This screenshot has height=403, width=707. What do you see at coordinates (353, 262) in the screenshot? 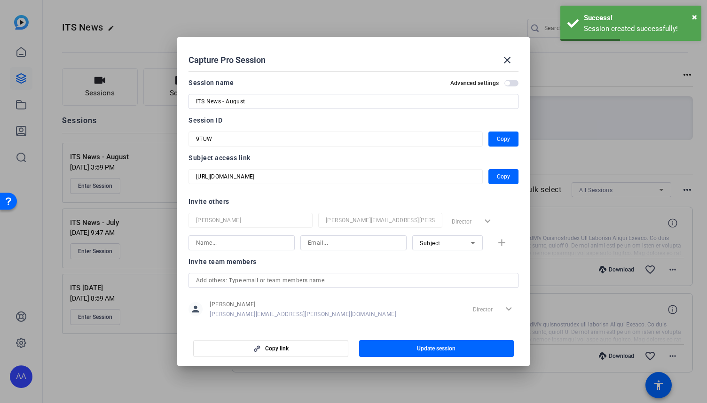
I see `div: Invite team members` at bounding box center [353, 262].